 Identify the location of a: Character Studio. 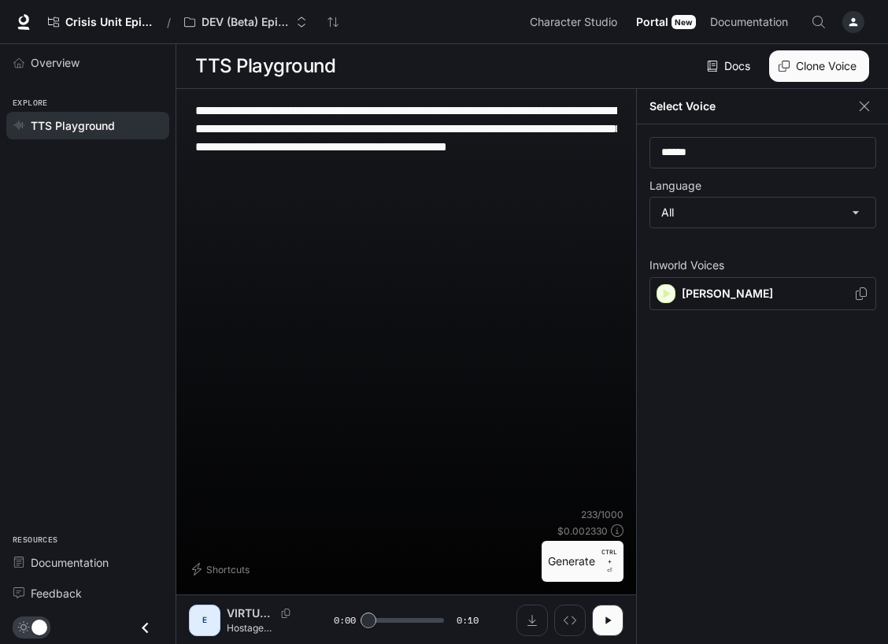
(576, 22).